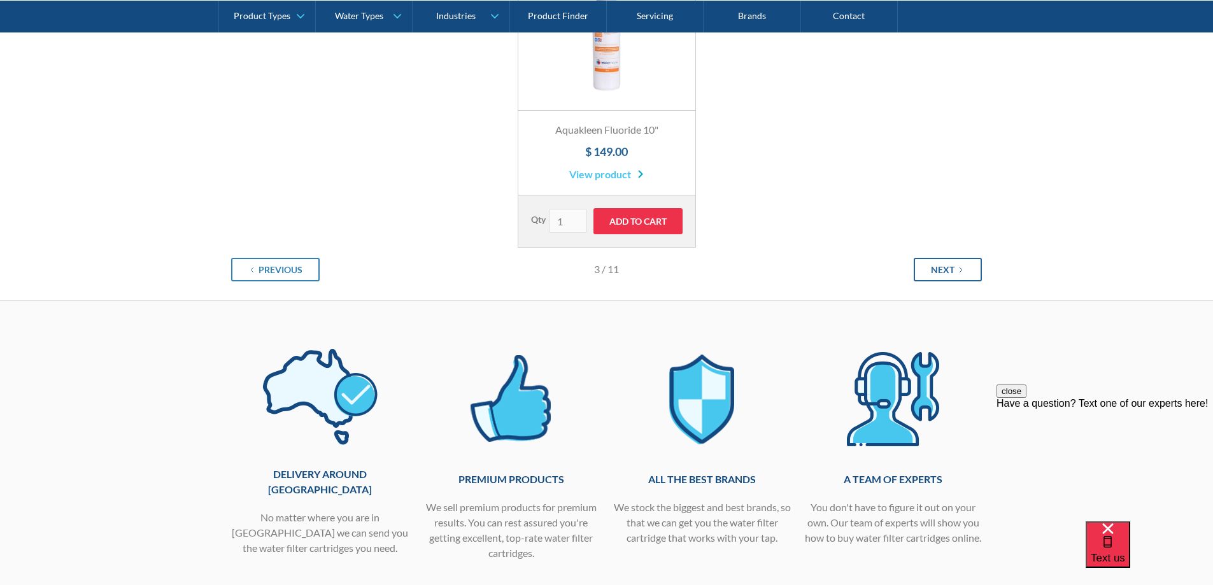  I want to click on p: We sell premium products for premium results. You can rest assured you're getting excellent, top-..., so click(511, 531).